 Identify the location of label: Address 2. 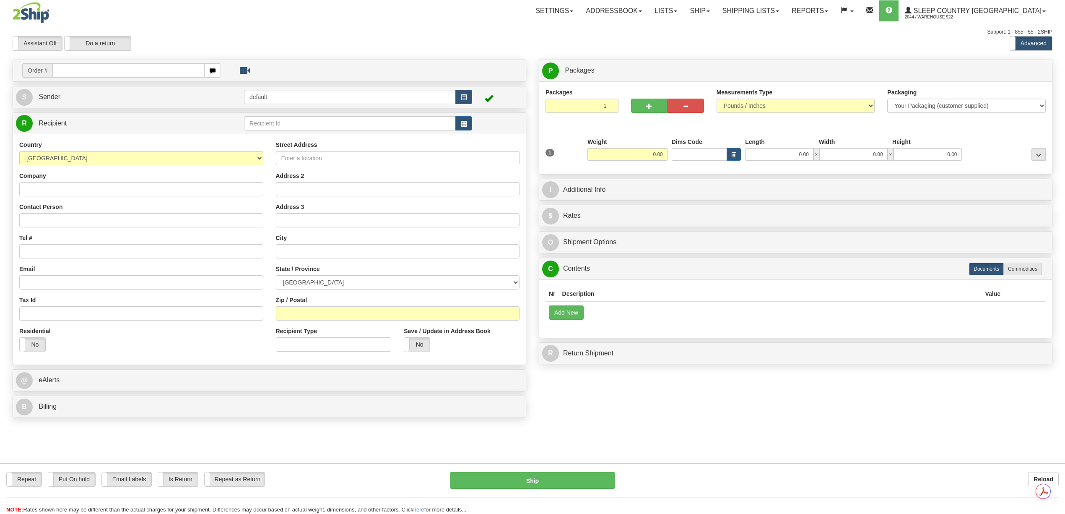
(290, 176).